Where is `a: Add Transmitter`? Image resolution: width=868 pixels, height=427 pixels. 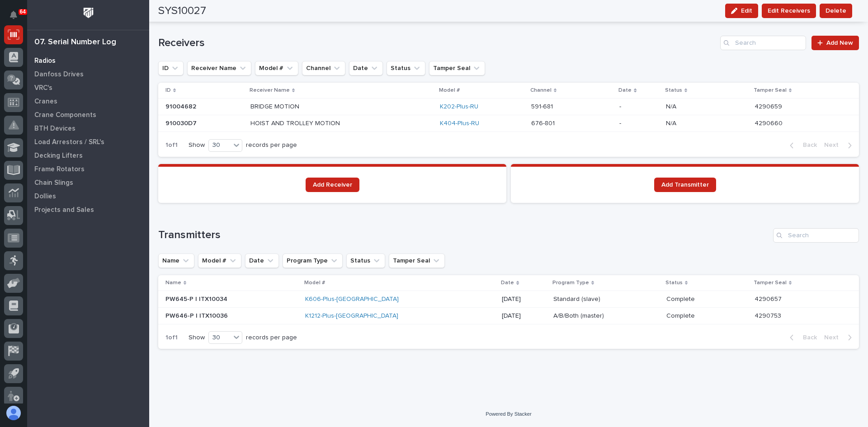
a: Add Transmitter is located at coordinates (685, 185).